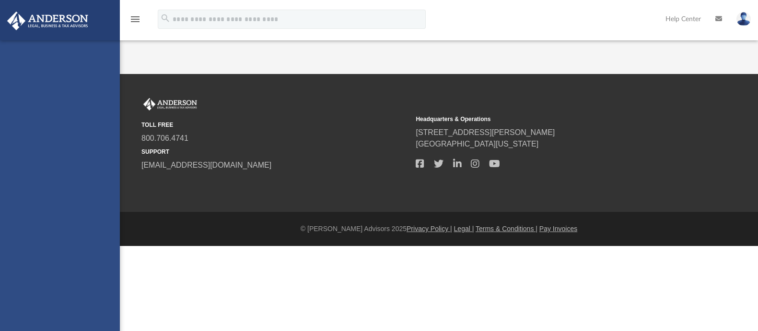 This screenshot has height=331, width=758. I want to click on i: search, so click(166, 18).